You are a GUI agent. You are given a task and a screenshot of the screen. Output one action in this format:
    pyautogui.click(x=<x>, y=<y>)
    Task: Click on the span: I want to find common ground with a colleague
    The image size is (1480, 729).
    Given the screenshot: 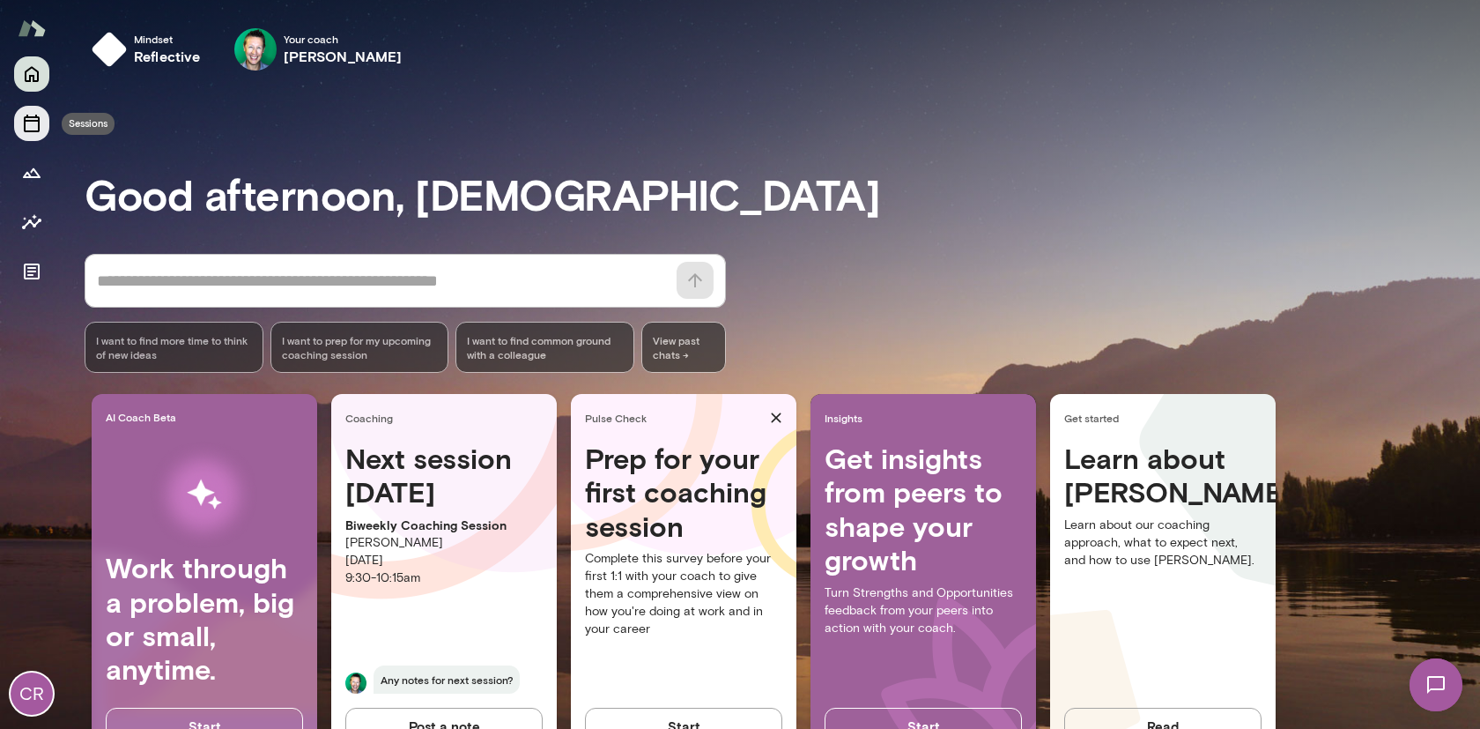 What is the action you would take?
    pyautogui.click(x=544, y=347)
    